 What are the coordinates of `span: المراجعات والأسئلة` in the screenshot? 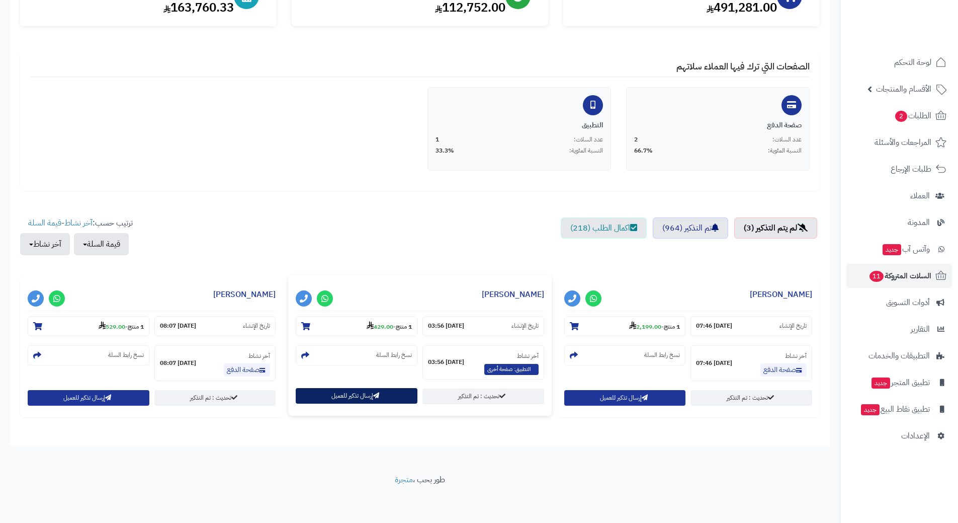 It's located at (903, 142).